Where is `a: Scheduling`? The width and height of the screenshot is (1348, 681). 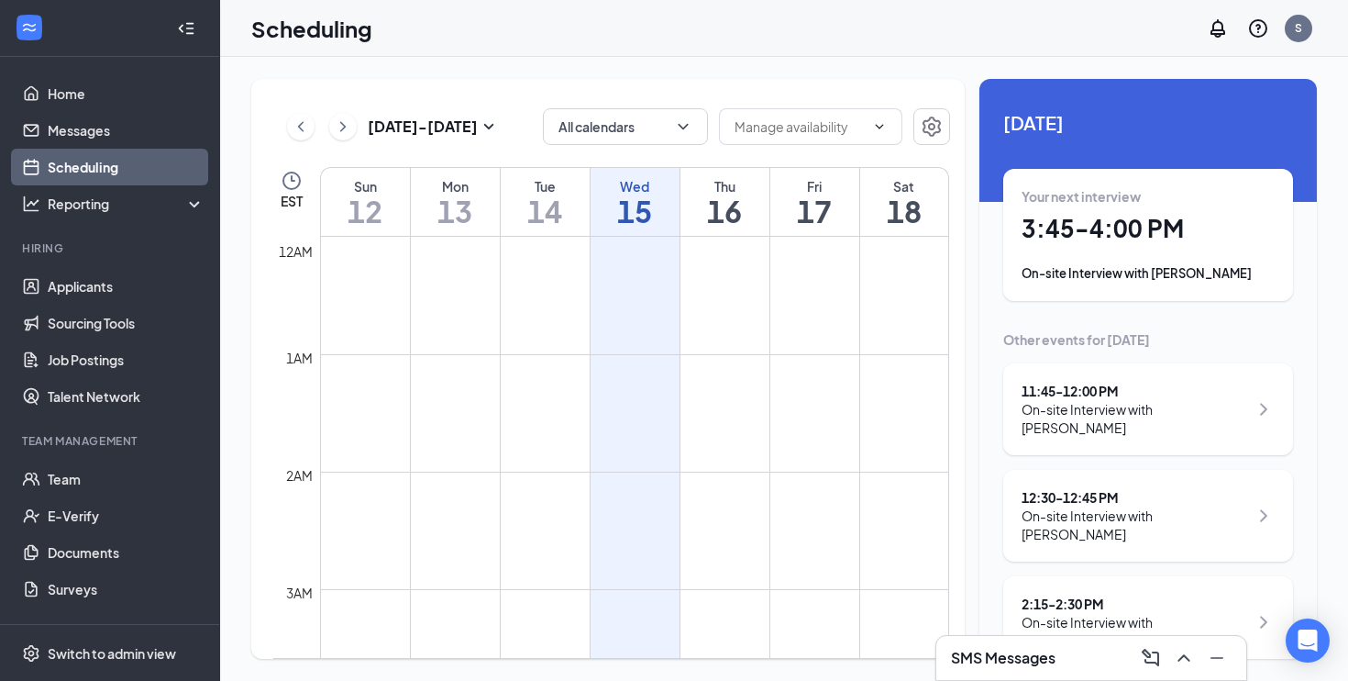
a: Scheduling is located at coordinates (126, 167).